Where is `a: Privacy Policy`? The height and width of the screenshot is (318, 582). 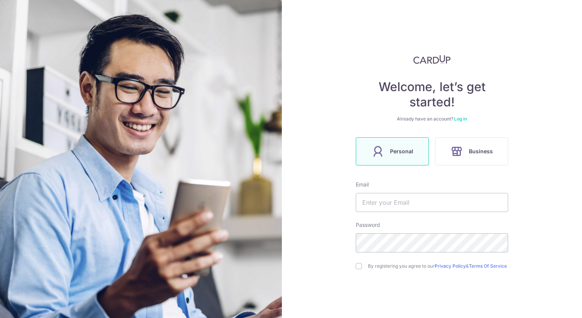
a: Privacy Policy is located at coordinates (450, 265).